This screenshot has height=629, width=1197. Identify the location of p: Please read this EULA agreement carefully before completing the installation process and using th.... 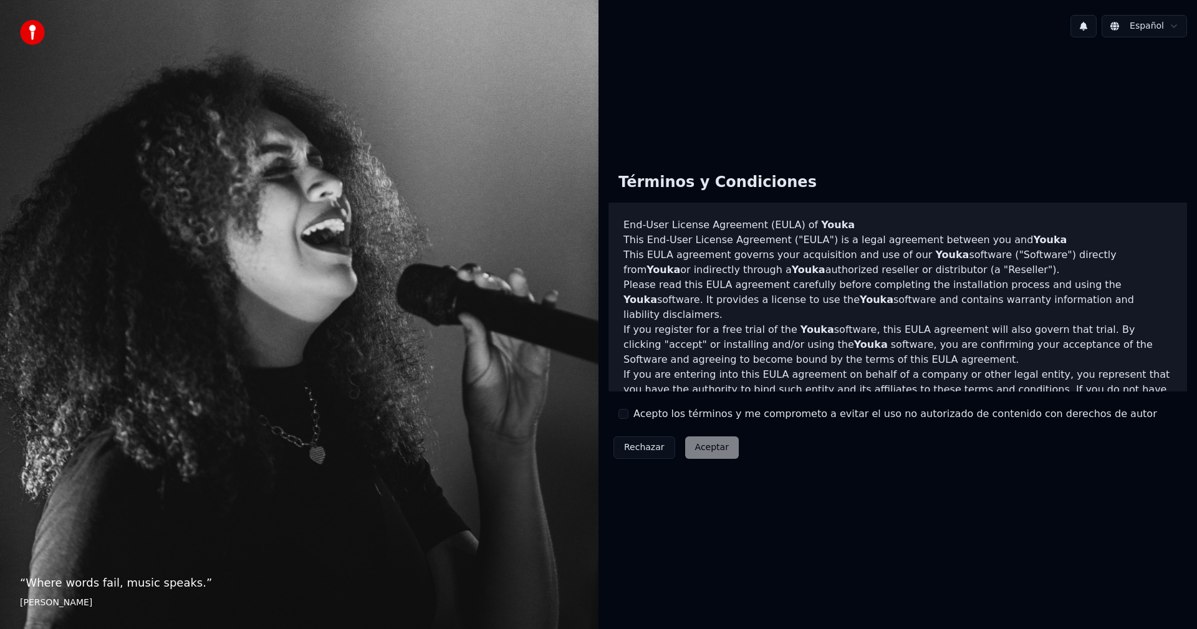
(898, 300).